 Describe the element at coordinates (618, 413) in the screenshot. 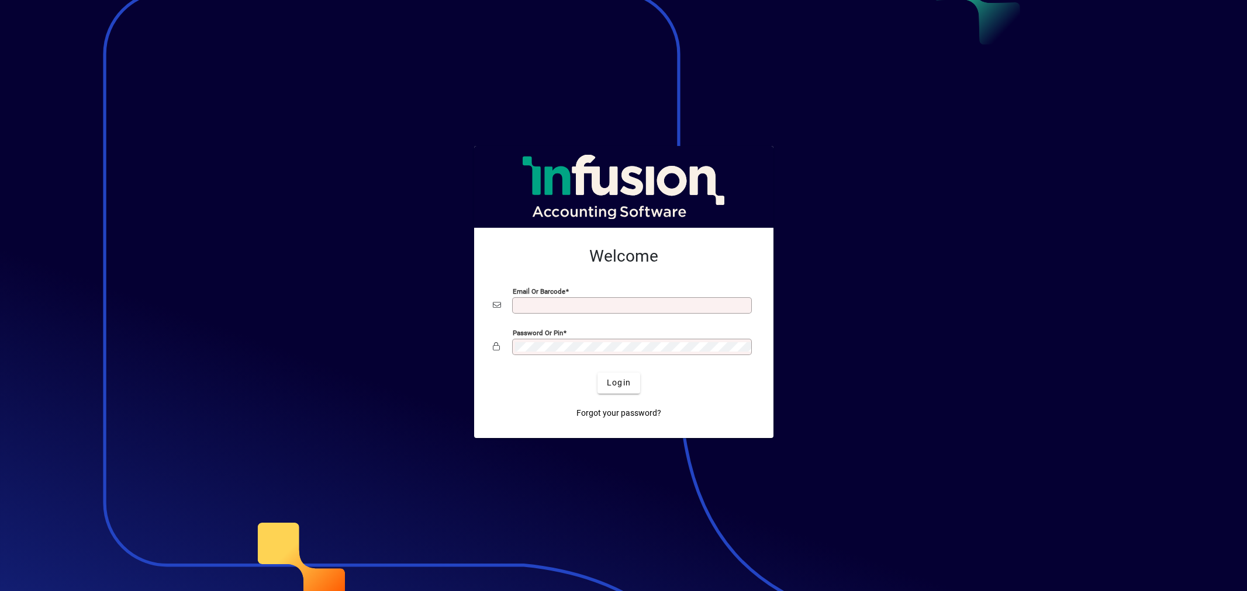

I see `span: Forgot your password?` at that location.